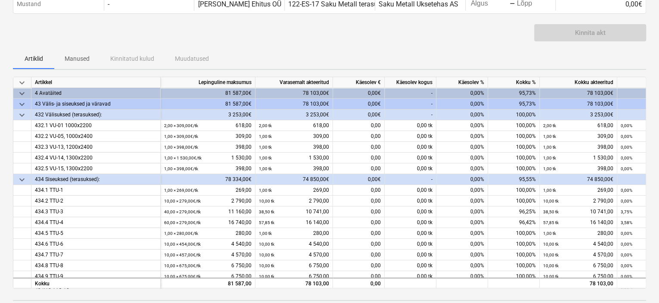 The height and width of the screenshot is (303, 659). What do you see at coordinates (96, 211) in the screenshot?
I see `div: 434.3 TTU-3` at bounding box center [96, 211].